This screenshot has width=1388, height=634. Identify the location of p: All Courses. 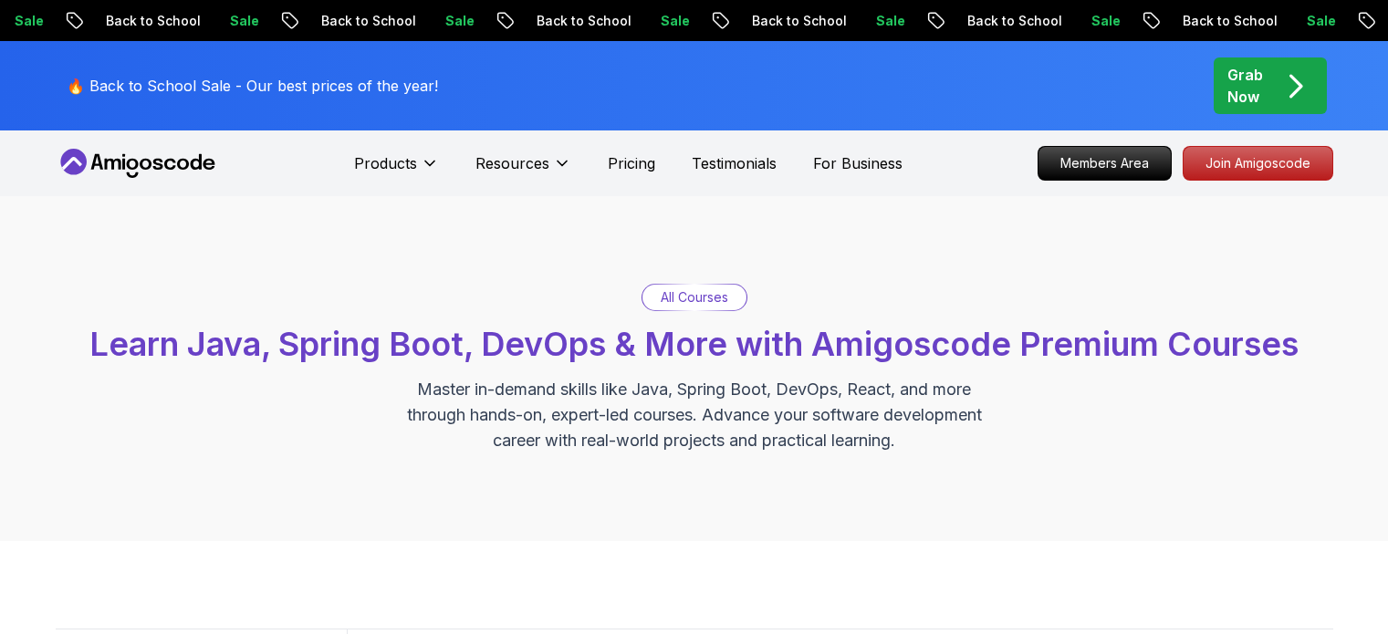
(694, 297).